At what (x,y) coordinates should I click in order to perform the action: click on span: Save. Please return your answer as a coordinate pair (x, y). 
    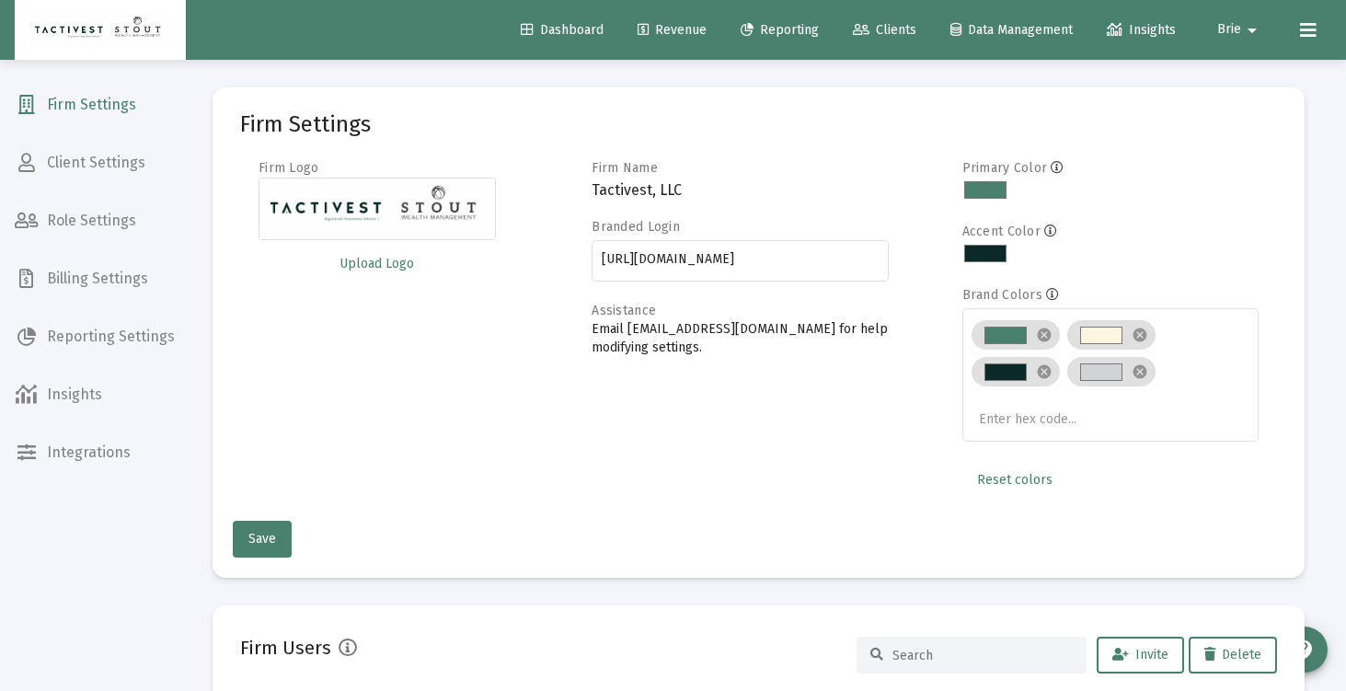
    Looking at the image, I should click on (262, 538).